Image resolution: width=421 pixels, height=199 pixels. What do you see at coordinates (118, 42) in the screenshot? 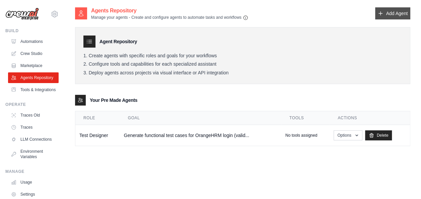
I see `h3: Agent Repository` at bounding box center [118, 42].